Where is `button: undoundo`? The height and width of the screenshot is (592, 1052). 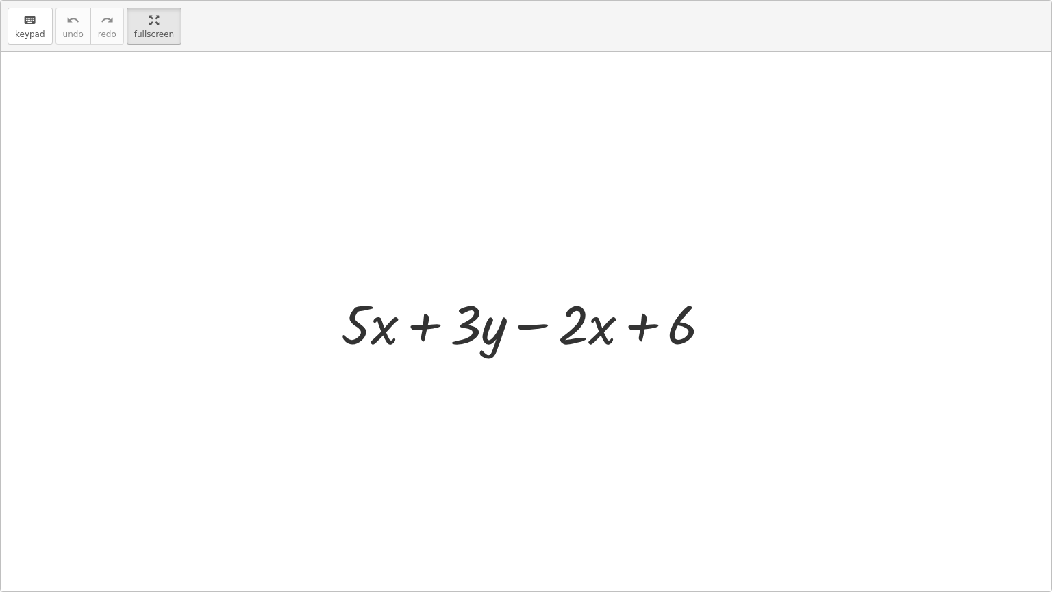 button: undoundo is located at coordinates (73, 26).